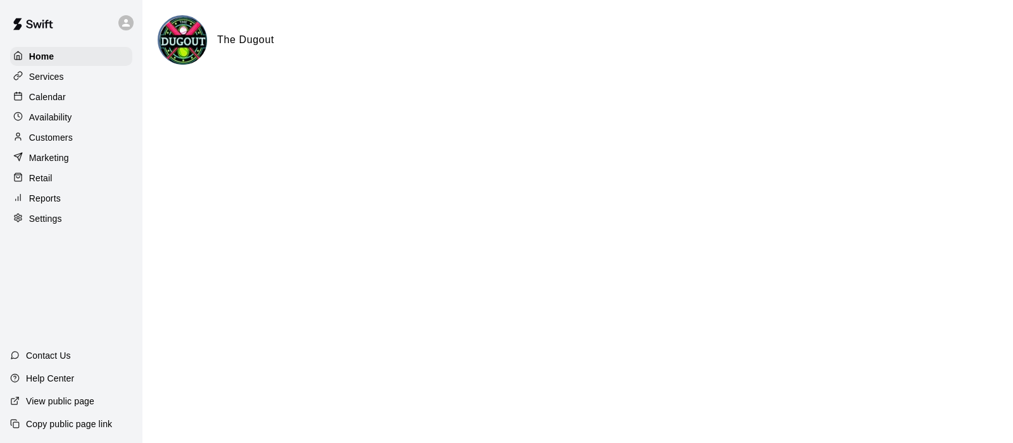 This screenshot has width=1013, height=443. Describe the element at coordinates (45, 198) in the screenshot. I see `p: Reports` at that location.